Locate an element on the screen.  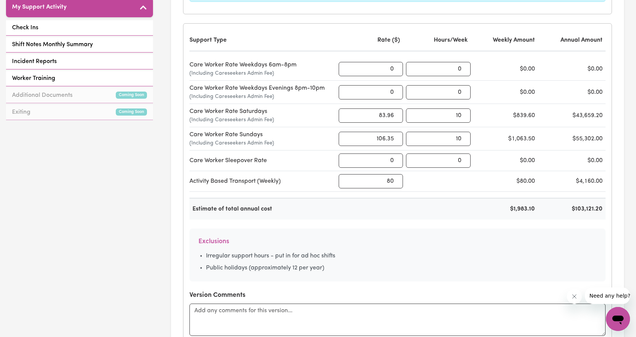
div: Care Worker Rate Weekdays 6am-8pm is located at coordinates (262, 69).